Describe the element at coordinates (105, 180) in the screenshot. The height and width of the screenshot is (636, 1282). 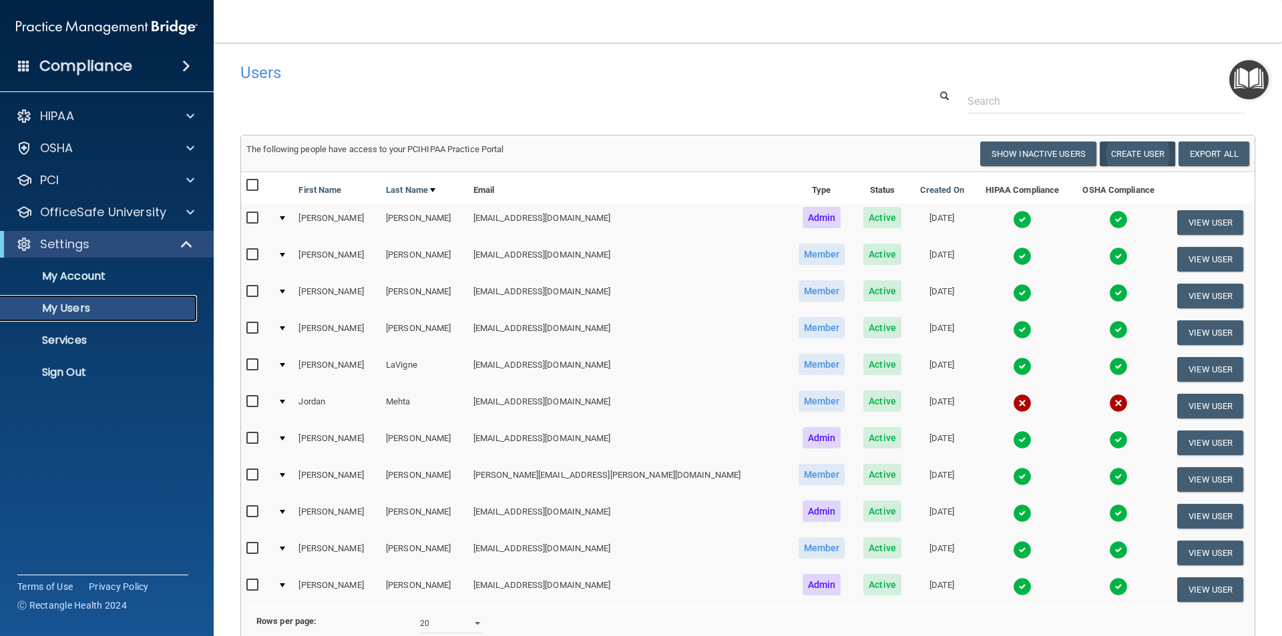
I see `a: PCI` at that location.